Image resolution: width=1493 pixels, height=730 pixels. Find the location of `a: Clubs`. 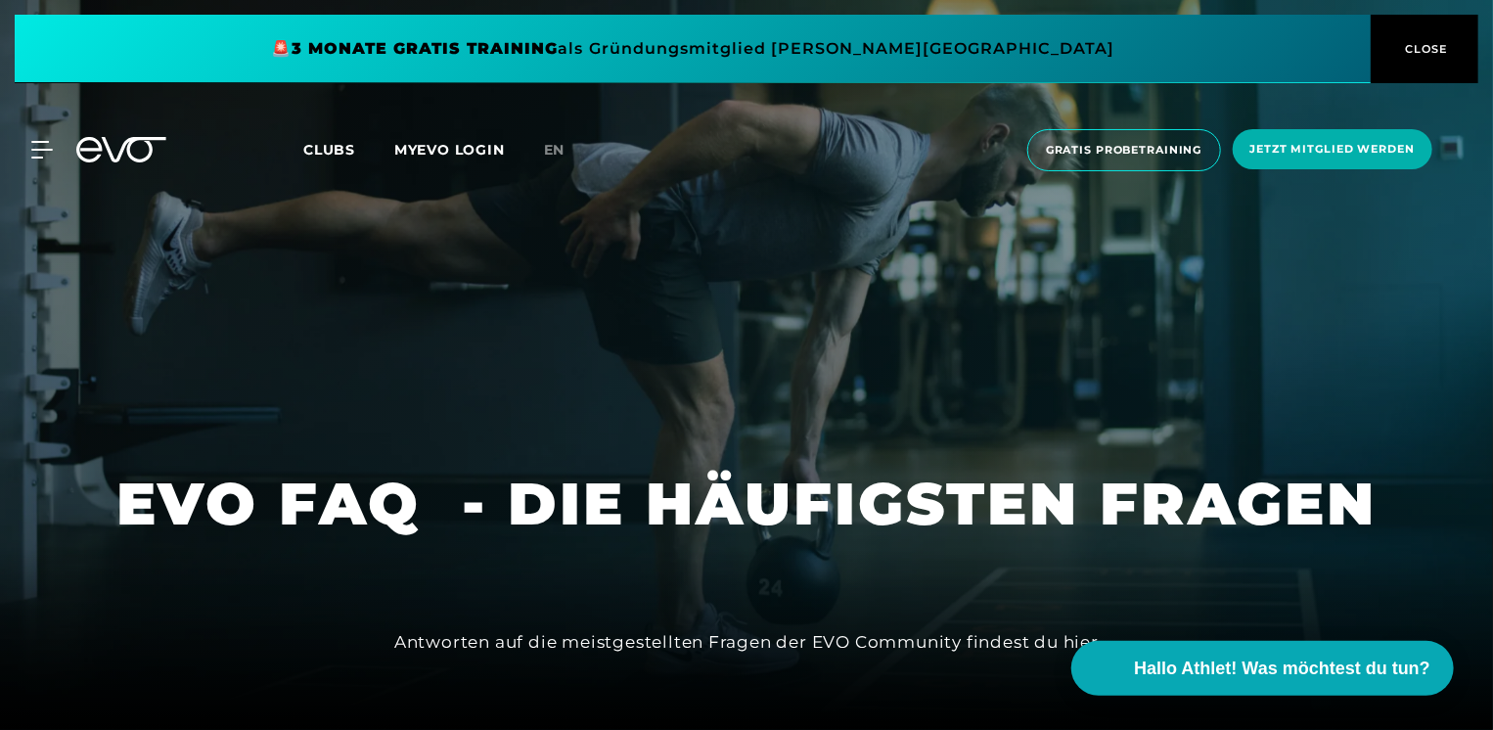

a: Clubs is located at coordinates (348, 149).